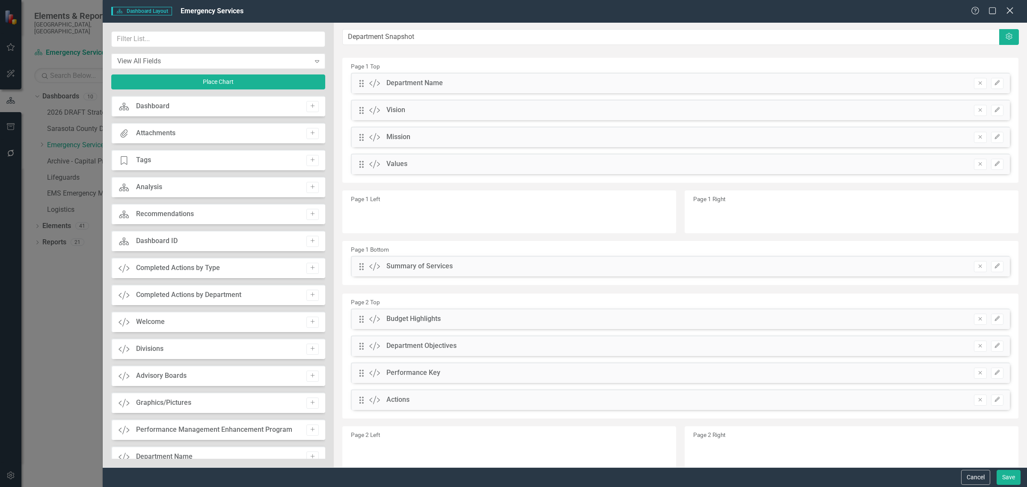 Image resolution: width=1027 pixels, height=487 pixels. What do you see at coordinates (143, 160) in the screenshot?
I see `div: Tags` at bounding box center [143, 160].